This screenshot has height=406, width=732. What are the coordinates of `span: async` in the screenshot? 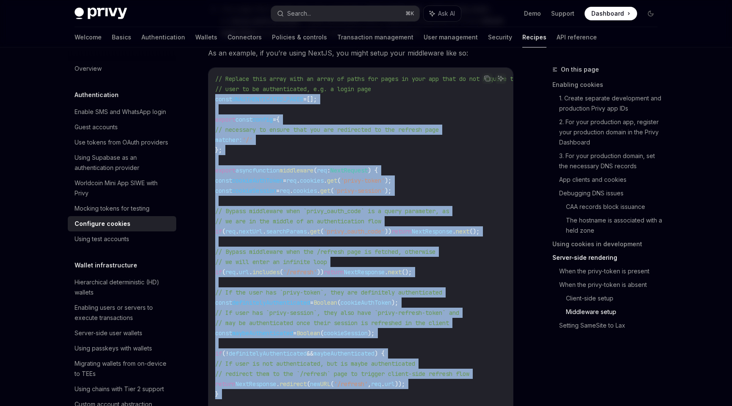 It's located at (244, 170).